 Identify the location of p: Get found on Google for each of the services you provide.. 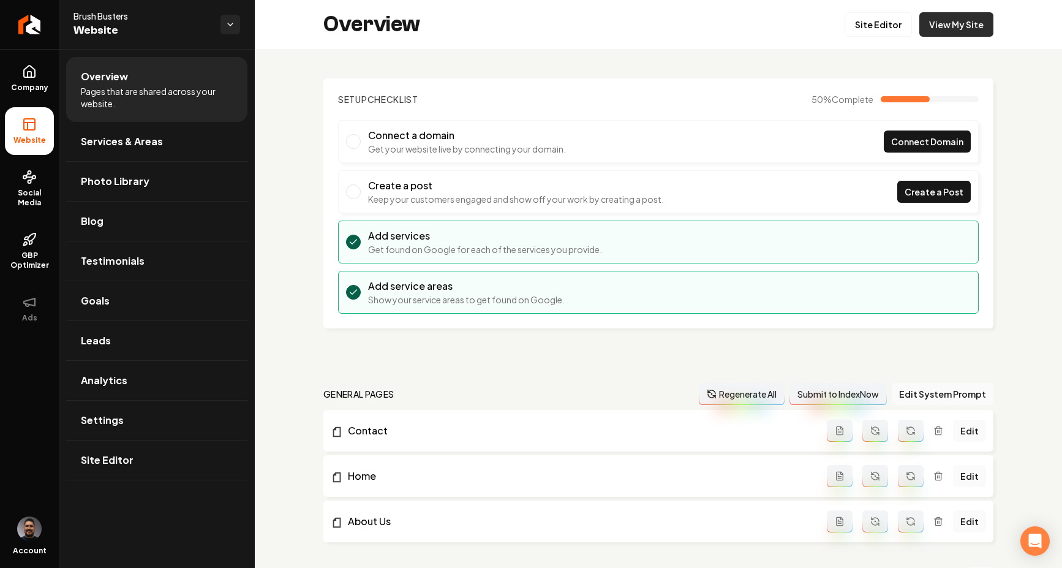
(485, 249).